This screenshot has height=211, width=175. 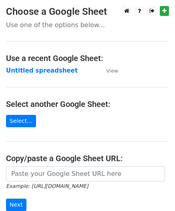 I want to click on h4: Use a recent Google Sheet:, so click(x=87, y=58).